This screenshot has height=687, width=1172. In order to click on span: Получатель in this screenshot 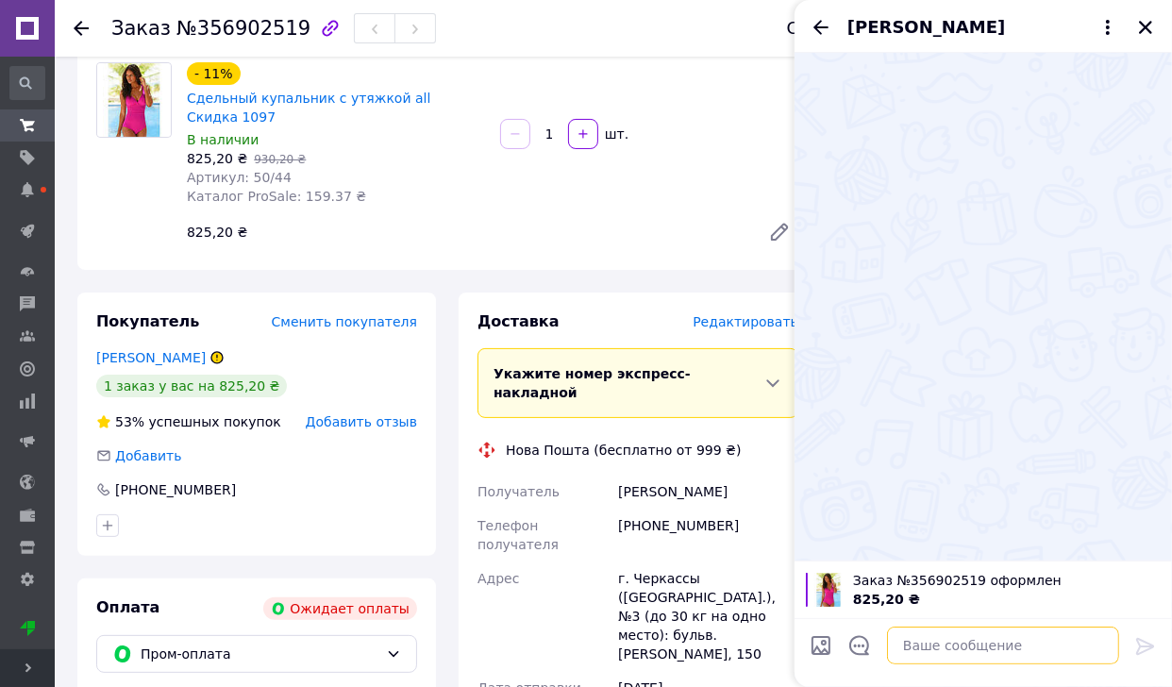, I will do `click(518, 492)`.